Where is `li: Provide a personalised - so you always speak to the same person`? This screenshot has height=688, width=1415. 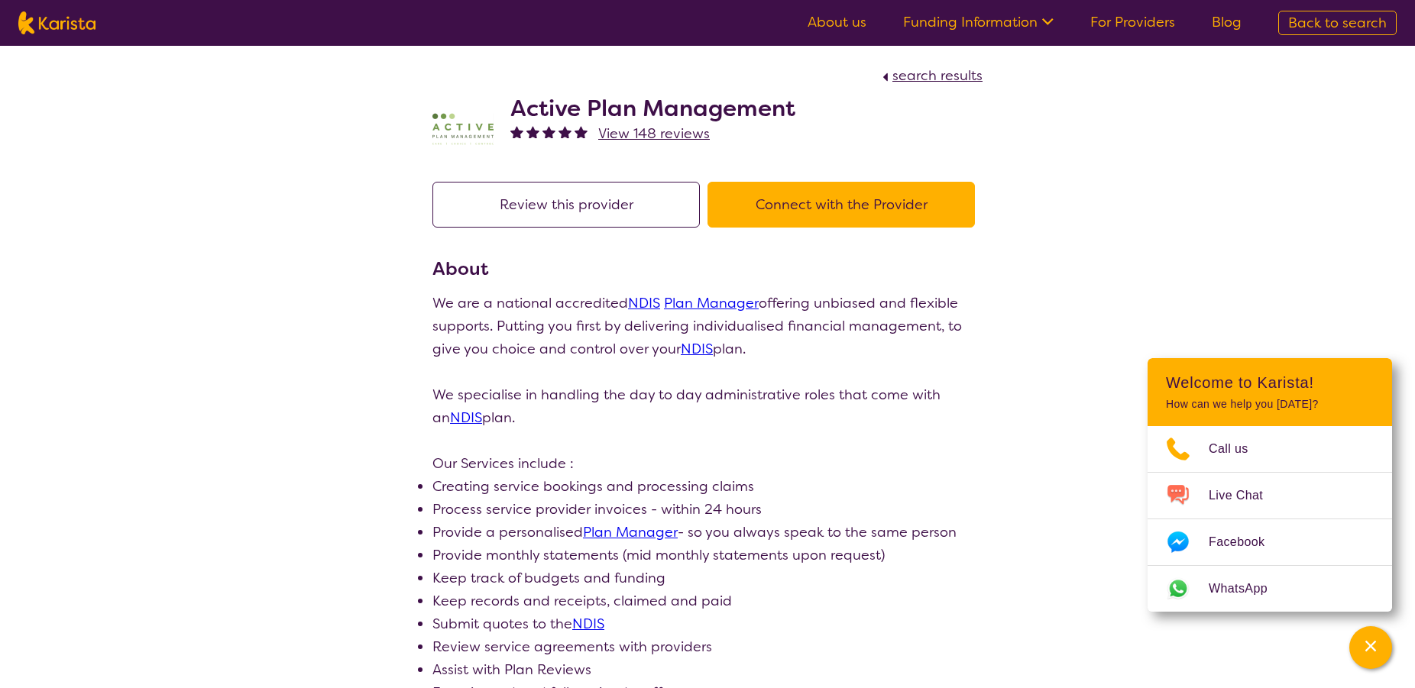 li: Provide a personalised - so you always speak to the same person is located at coordinates (708, 533).